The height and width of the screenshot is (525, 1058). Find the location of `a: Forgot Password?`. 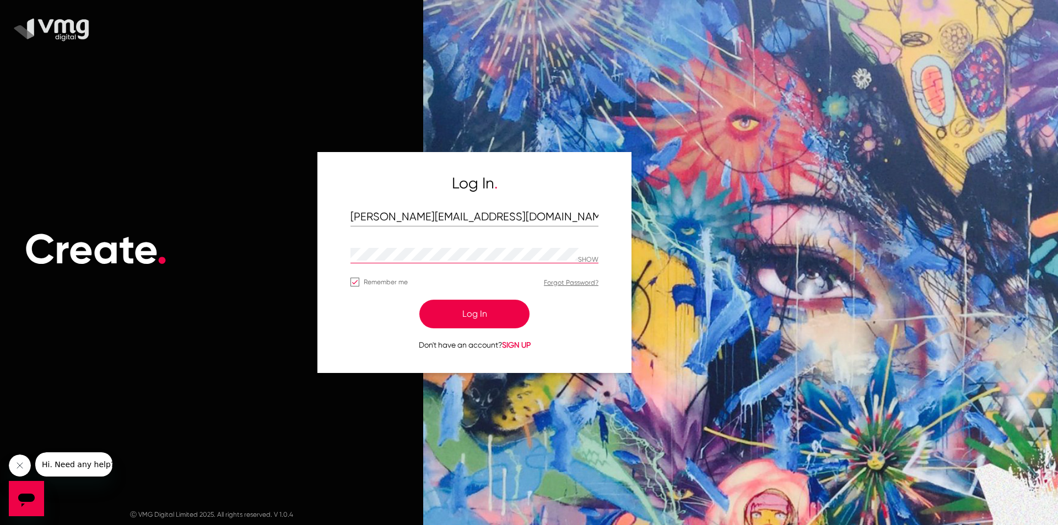

a: Forgot Password? is located at coordinates (571, 283).